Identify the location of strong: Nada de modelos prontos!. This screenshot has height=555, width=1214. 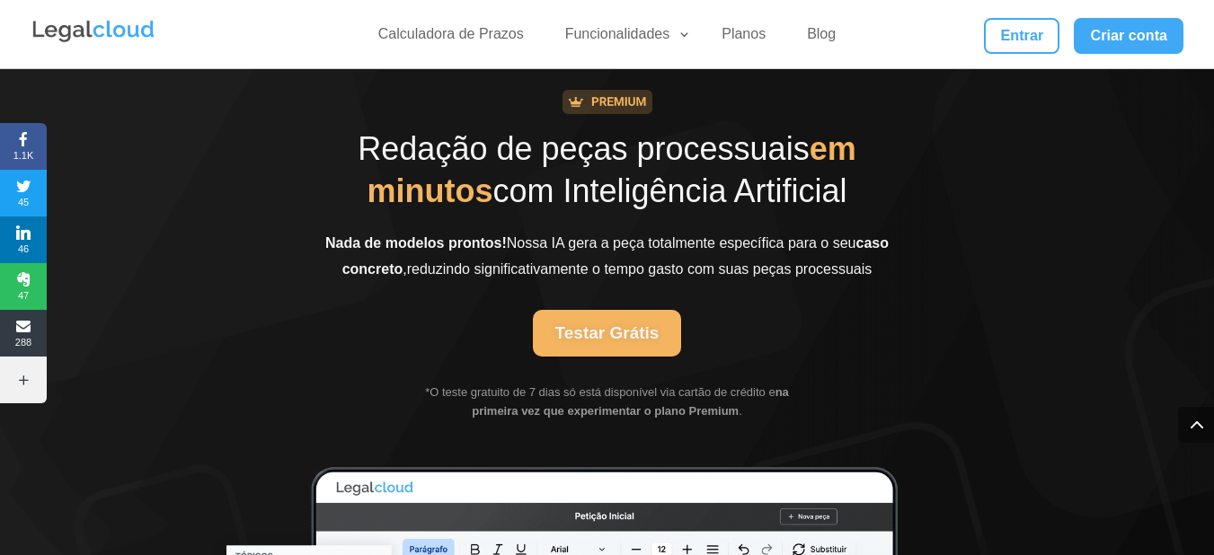
(416, 243).